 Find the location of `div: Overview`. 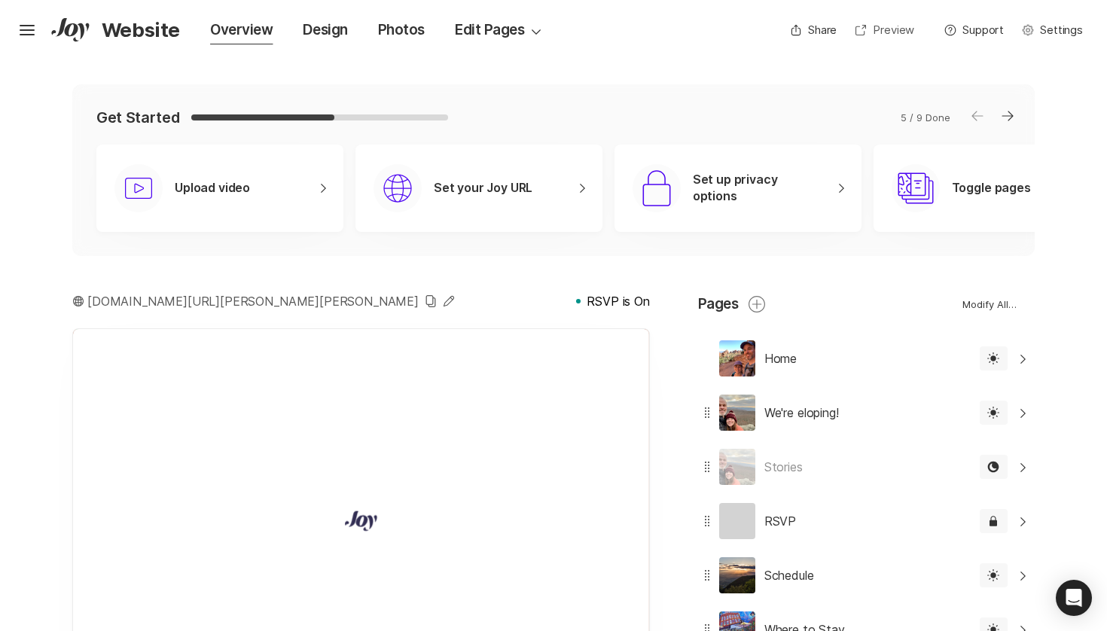

div: Overview is located at coordinates (241, 30).